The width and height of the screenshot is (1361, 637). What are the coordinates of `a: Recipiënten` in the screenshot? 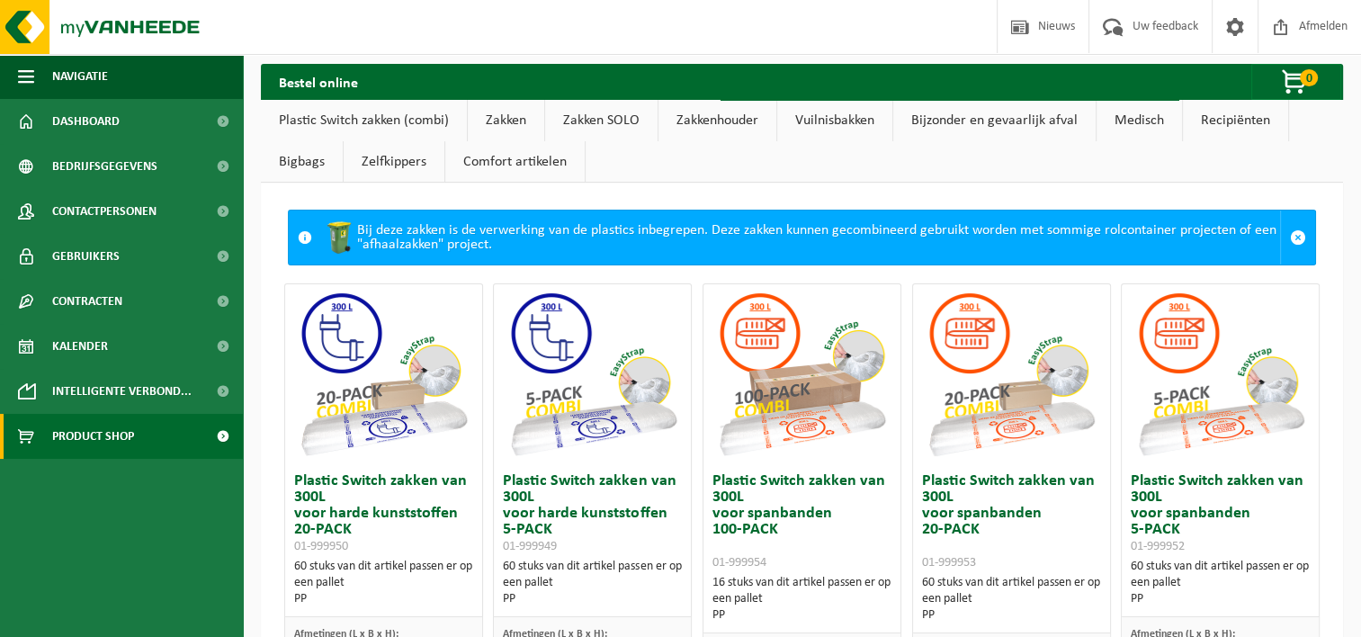 It's located at (1235, 121).